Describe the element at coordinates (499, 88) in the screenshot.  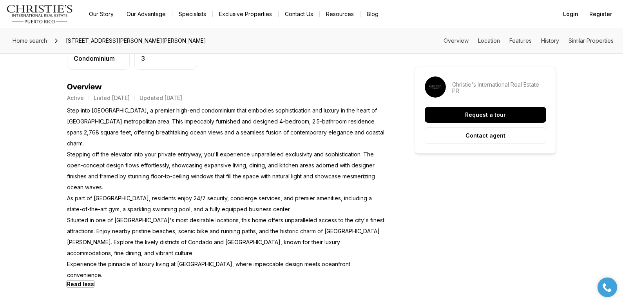
I see `p: Christie's International Real Estate PR` at that location.